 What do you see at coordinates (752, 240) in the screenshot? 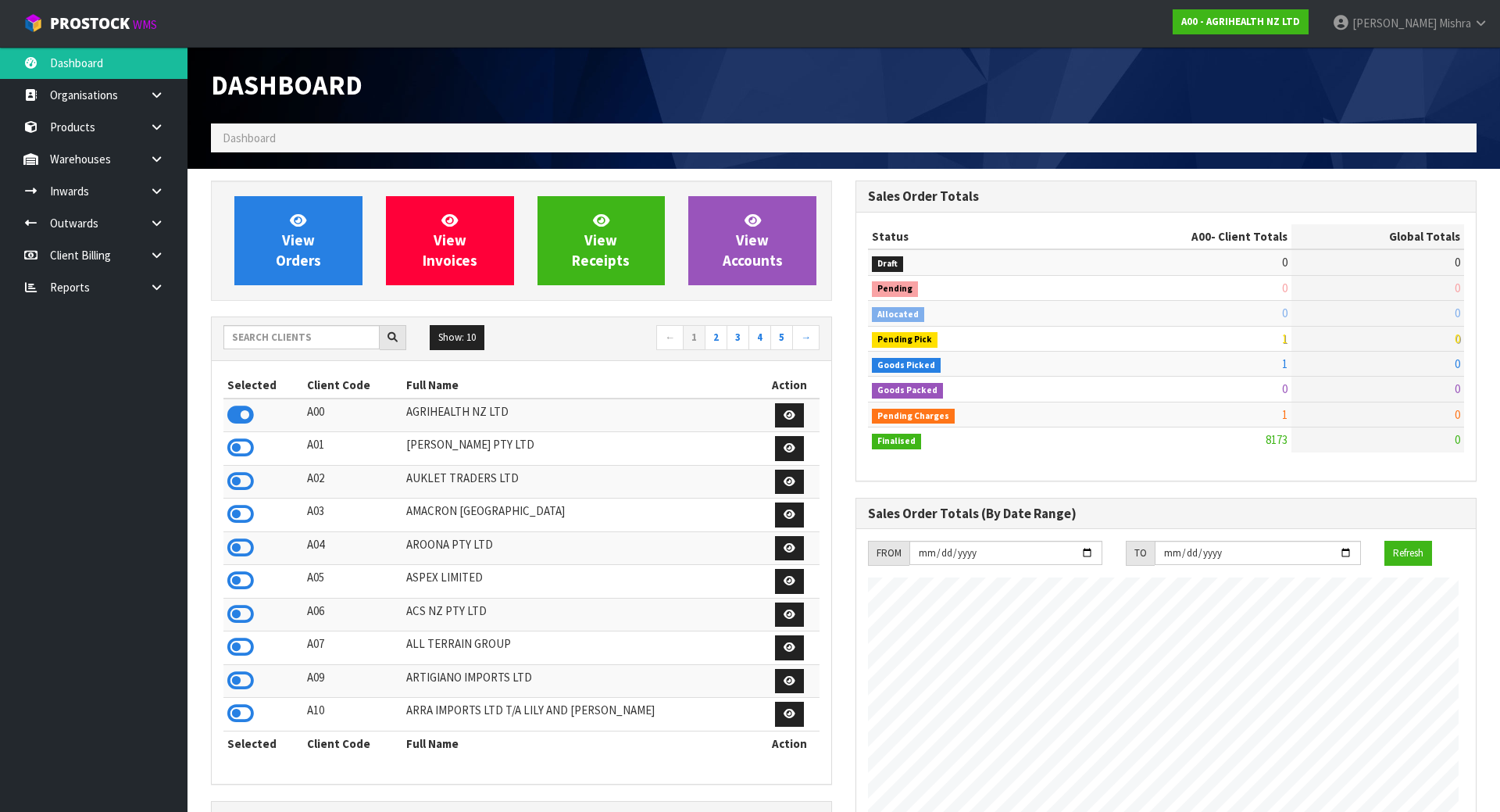
I see `span: View Accounts` at bounding box center [752, 240].